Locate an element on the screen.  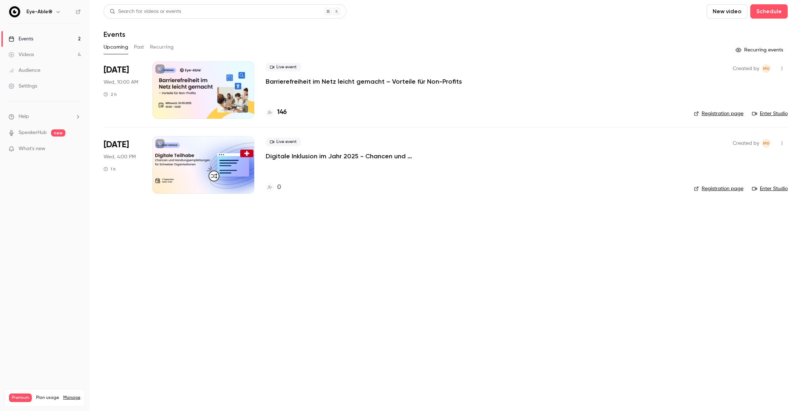
li: help-dropdown-opener is located at coordinates (45, 116).